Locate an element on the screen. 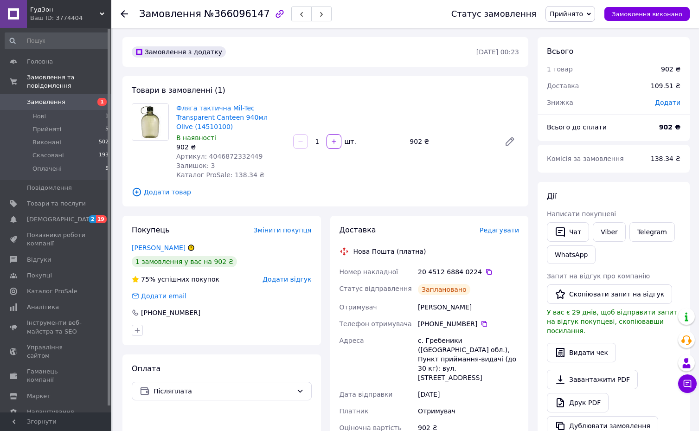  span: Аналітика is located at coordinates (43, 307).